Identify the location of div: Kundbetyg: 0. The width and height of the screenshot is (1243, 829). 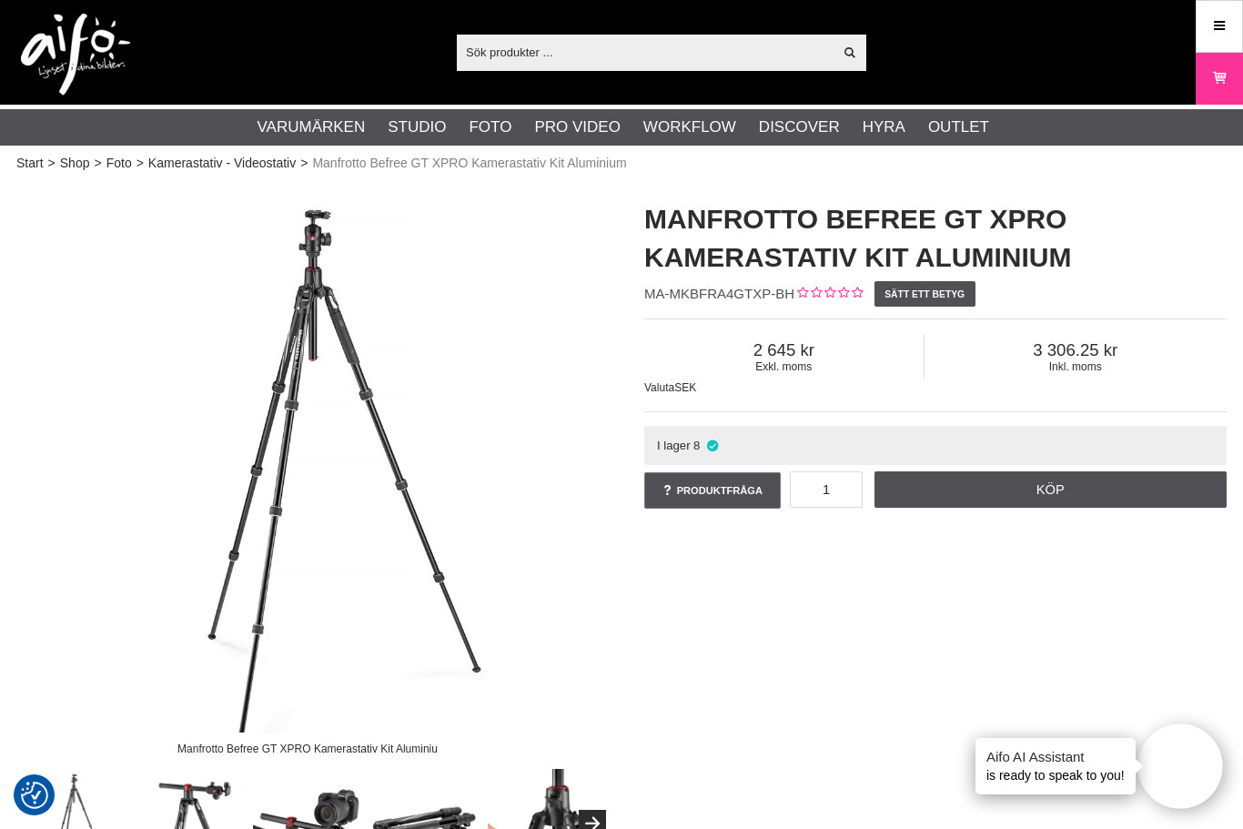
(828, 294).